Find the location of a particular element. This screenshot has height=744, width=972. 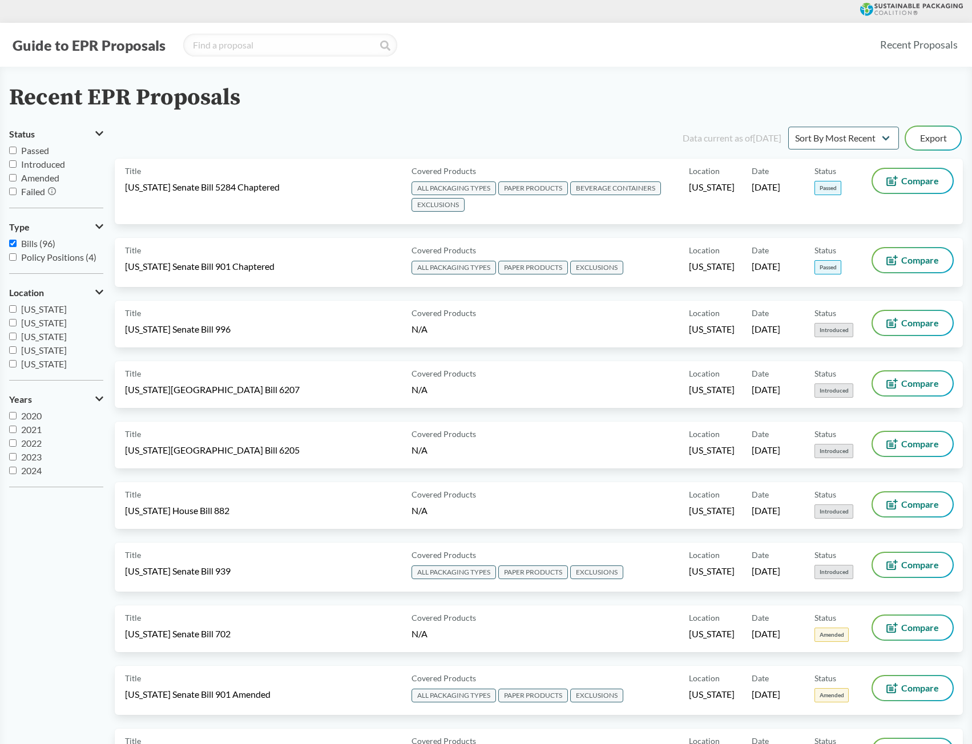

span: 2021 is located at coordinates (31, 429).